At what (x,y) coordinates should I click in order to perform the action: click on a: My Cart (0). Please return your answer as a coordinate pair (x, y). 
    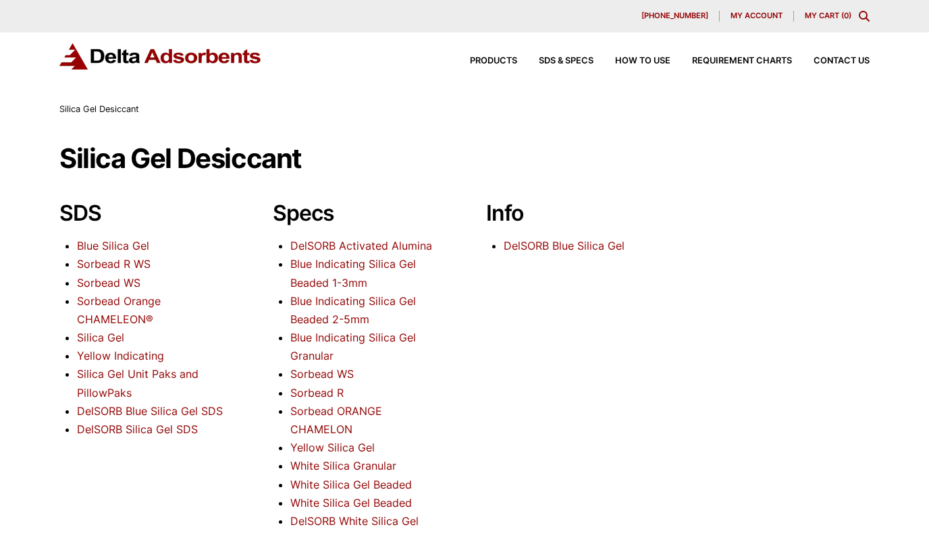
    Looking at the image, I should click on (827, 16).